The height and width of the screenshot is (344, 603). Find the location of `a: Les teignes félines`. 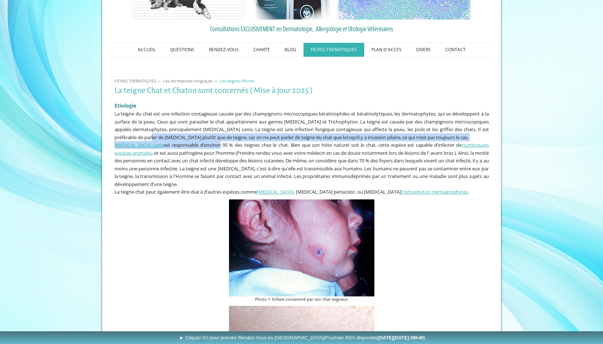

a: Les teignes félines is located at coordinates (237, 81).